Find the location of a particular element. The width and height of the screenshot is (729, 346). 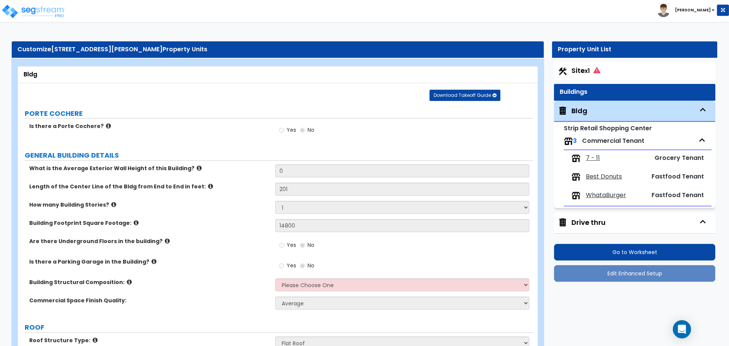

label: How many Building Stories? is located at coordinates (149, 205).